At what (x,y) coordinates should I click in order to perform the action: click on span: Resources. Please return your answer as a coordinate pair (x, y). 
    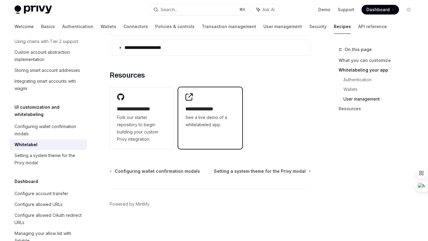
    Looking at the image, I should click on (127, 75).